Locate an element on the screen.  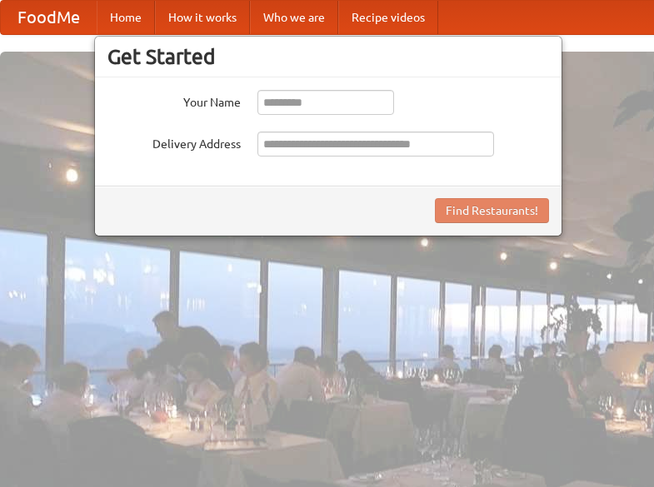
h3: Get Started is located at coordinates (328, 57).